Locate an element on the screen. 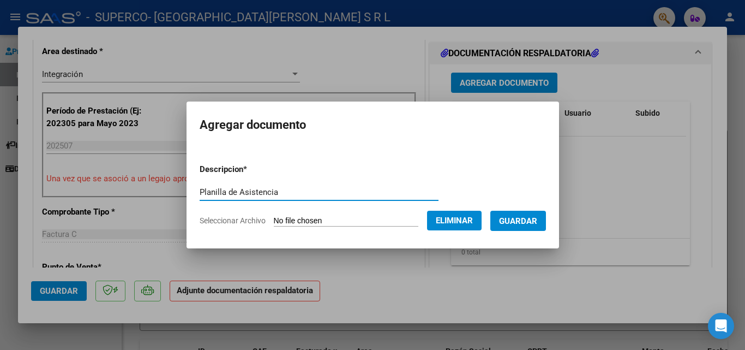  span: Guardar is located at coordinates (518, 221).